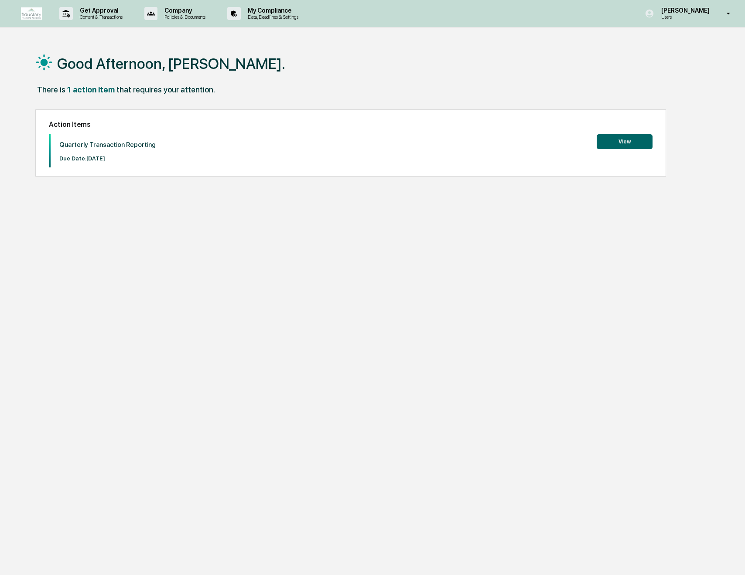  What do you see at coordinates (51, 89) in the screenshot?
I see `div: There is` at bounding box center [51, 89].